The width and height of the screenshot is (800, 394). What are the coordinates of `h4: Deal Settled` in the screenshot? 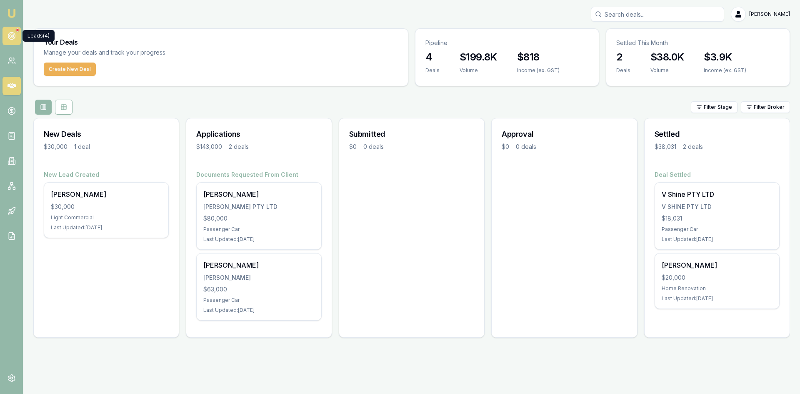 It's located at (717, 175).